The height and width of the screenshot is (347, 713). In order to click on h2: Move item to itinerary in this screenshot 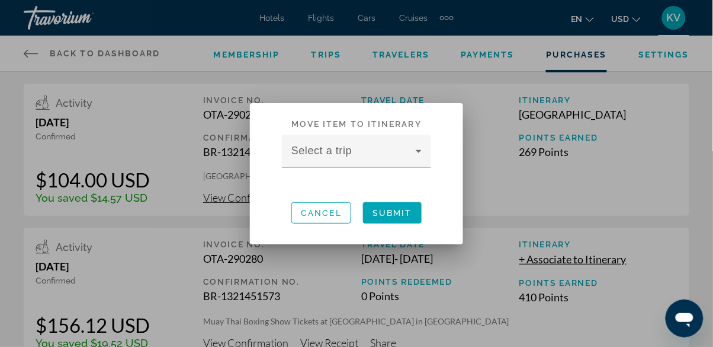, I will do `click(357, 118)`.